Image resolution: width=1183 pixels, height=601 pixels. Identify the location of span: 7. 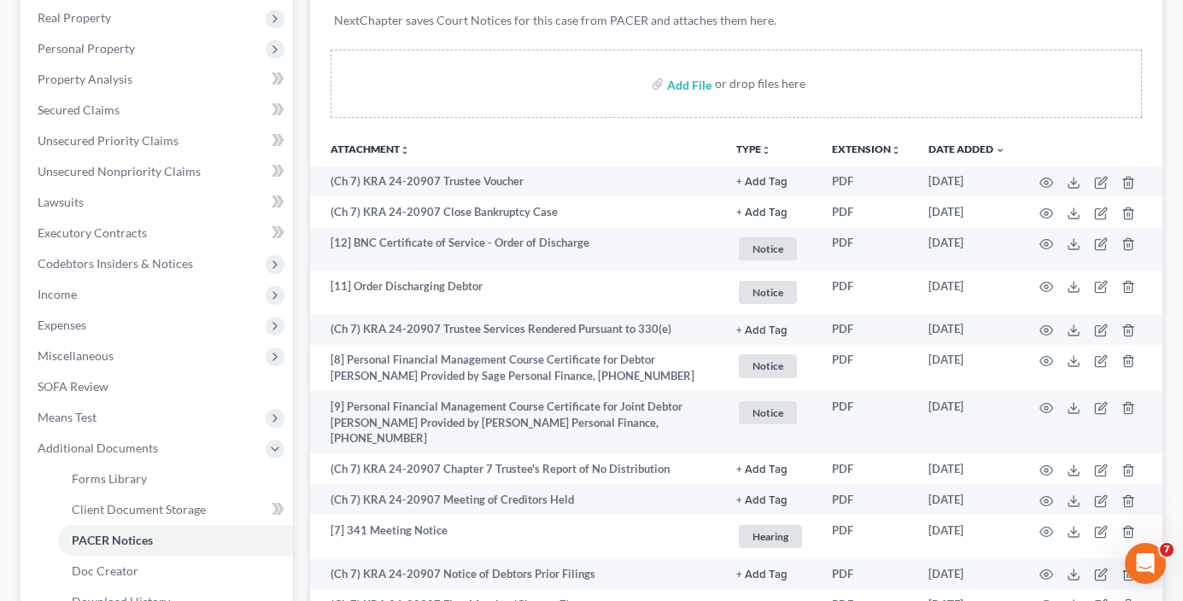
(1167, 550).